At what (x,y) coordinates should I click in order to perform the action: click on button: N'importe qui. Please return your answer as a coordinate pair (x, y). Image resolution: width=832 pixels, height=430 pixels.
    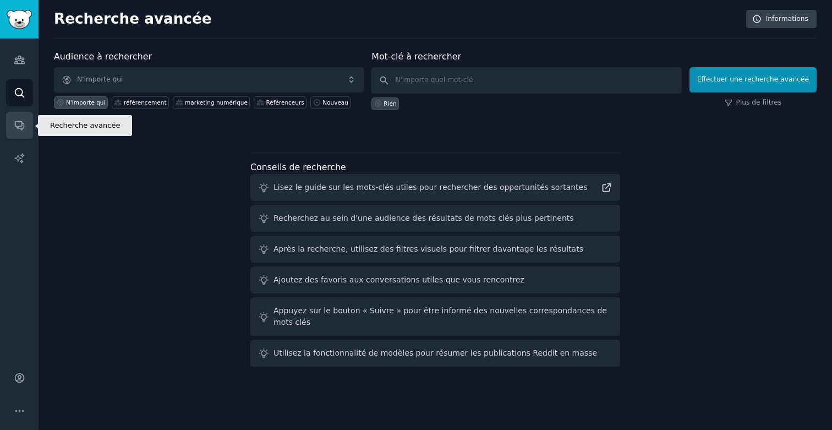
    Looking at the image, I should click on (208, 80).